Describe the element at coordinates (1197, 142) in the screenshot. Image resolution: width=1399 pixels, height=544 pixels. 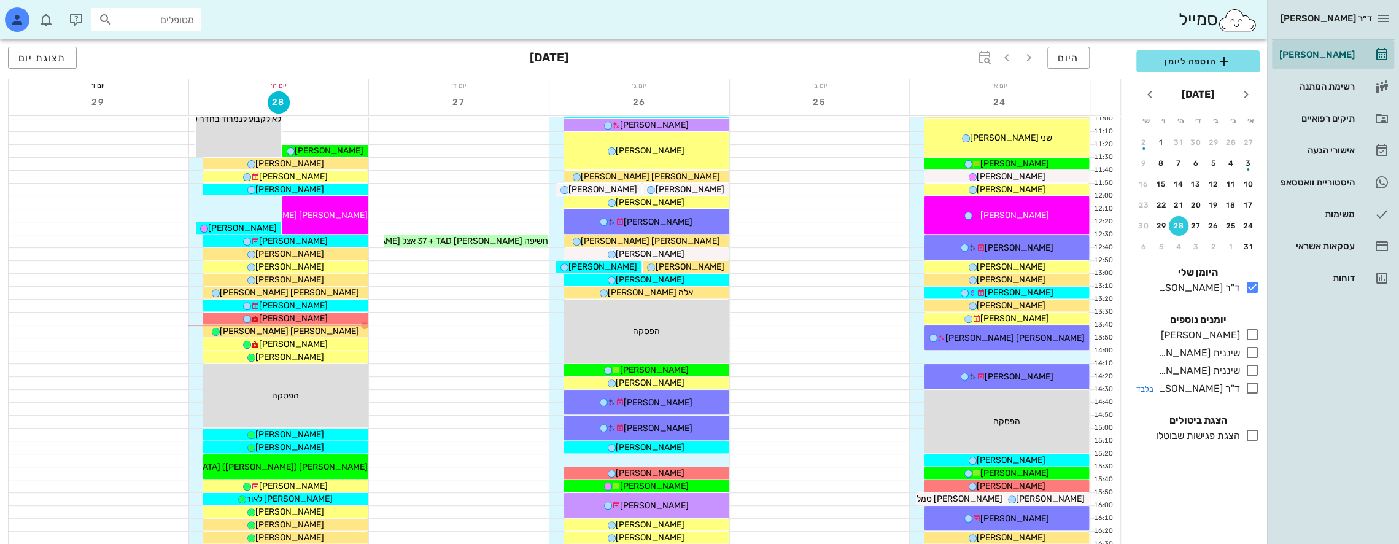
I see `div: 30` at that location.